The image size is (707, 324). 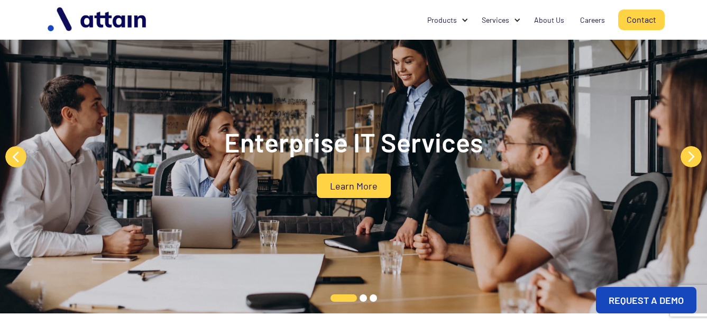 I want to click on a: REQUEST A DEMO, so click(x=647, y=300).